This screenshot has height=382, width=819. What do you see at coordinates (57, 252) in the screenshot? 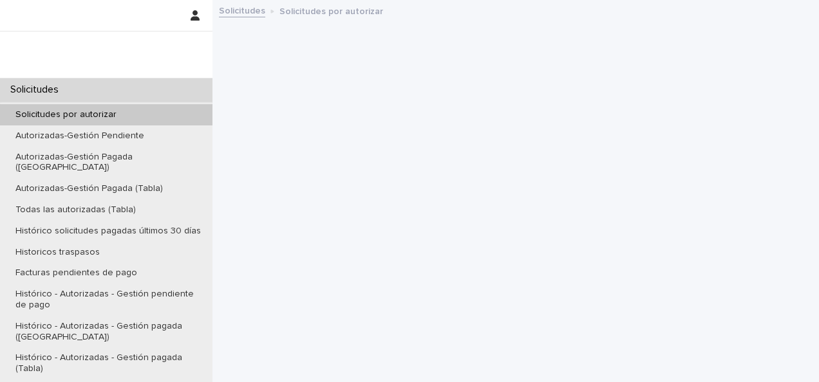
I see `p: Historicos traspasos` at bounding box center [57, 252].